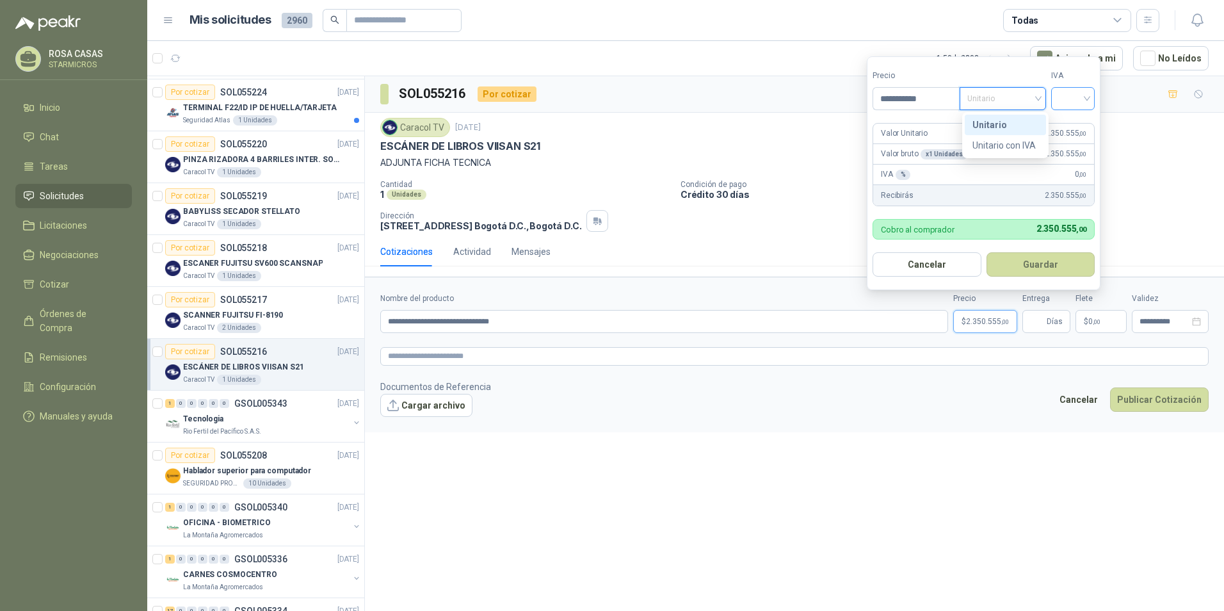 Image resolution: width=1224 pixels, height=611 pixels. I want to click on p: TERMINAL F22/ID IP DE HUELLA/TARJETA, so click(260, 108).